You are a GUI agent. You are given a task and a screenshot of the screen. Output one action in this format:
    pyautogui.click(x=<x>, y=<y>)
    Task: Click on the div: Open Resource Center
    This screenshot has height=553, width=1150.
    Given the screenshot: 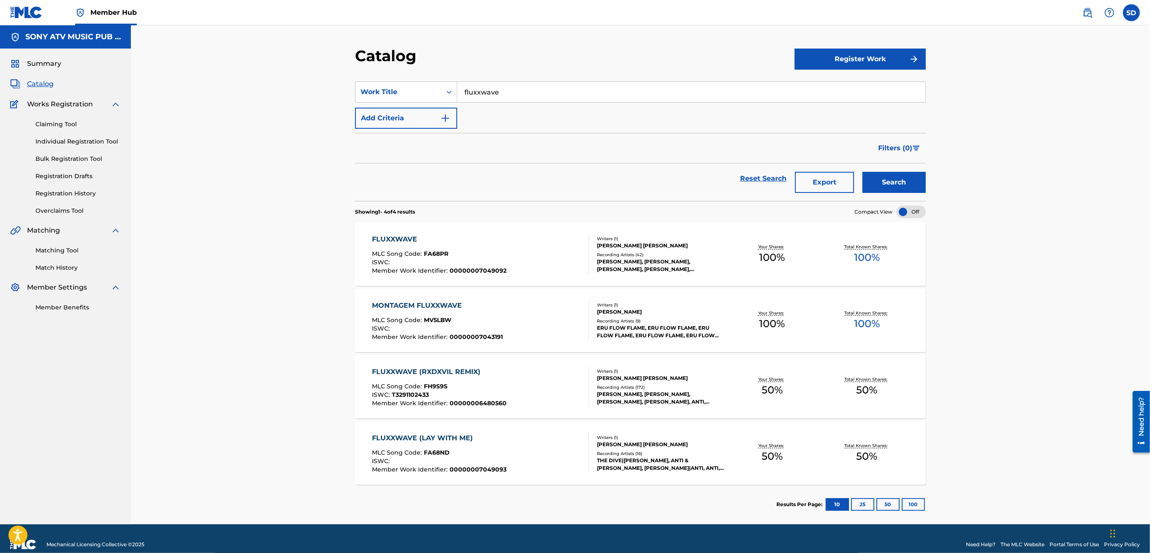 What is the action you would take?
    pyautogui.click(x=15, y=34)
    